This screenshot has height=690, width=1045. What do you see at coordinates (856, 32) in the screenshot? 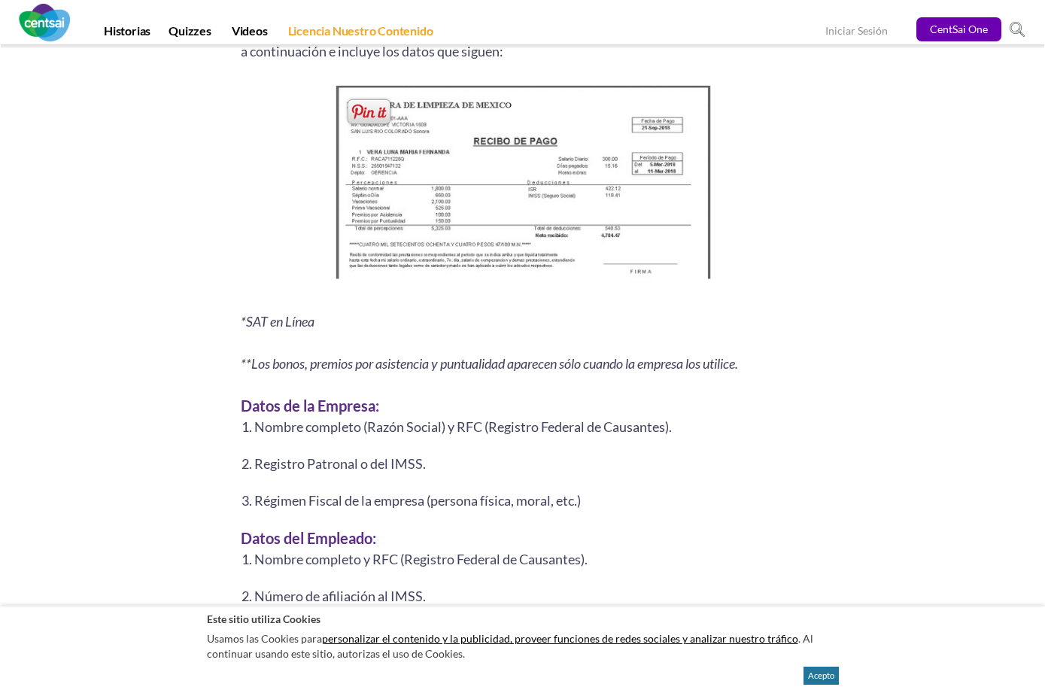
I see `a: Iniciar Sesión` at bounding box center [856, 32].